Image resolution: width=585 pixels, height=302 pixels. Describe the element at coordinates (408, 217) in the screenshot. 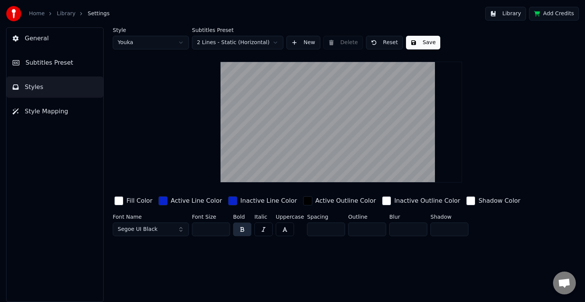

I see `label: Blur` at that location.